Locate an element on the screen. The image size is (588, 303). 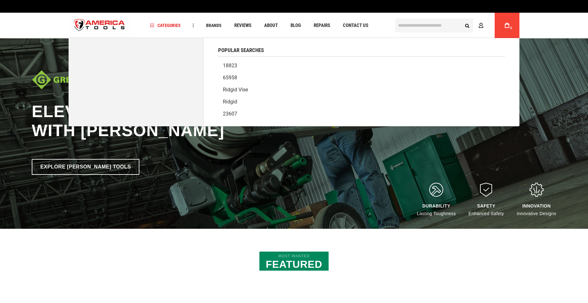
a: store logo is located at coordinates (99, 25).